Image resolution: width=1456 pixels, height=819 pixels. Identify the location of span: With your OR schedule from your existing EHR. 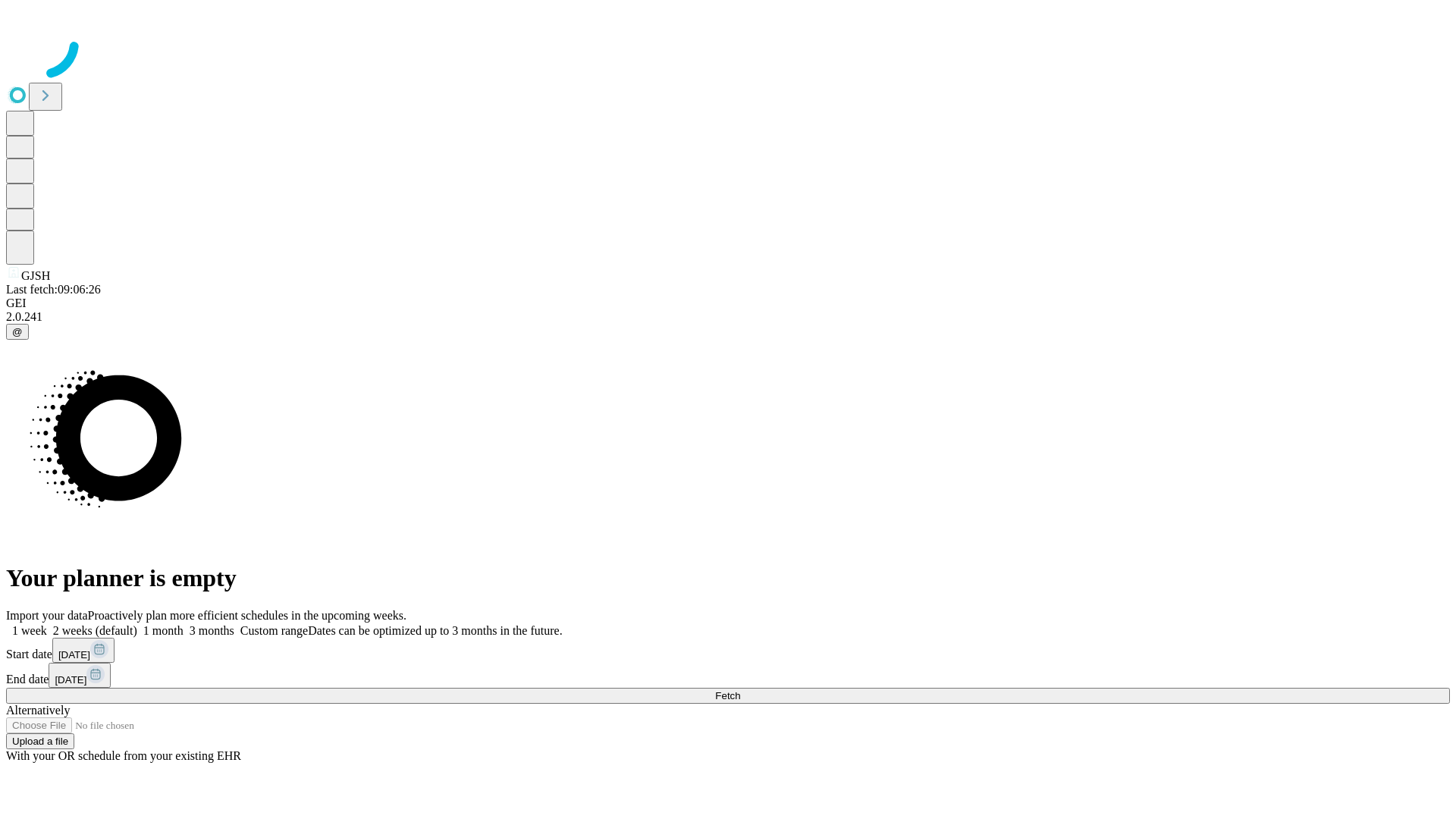
(124, 755).